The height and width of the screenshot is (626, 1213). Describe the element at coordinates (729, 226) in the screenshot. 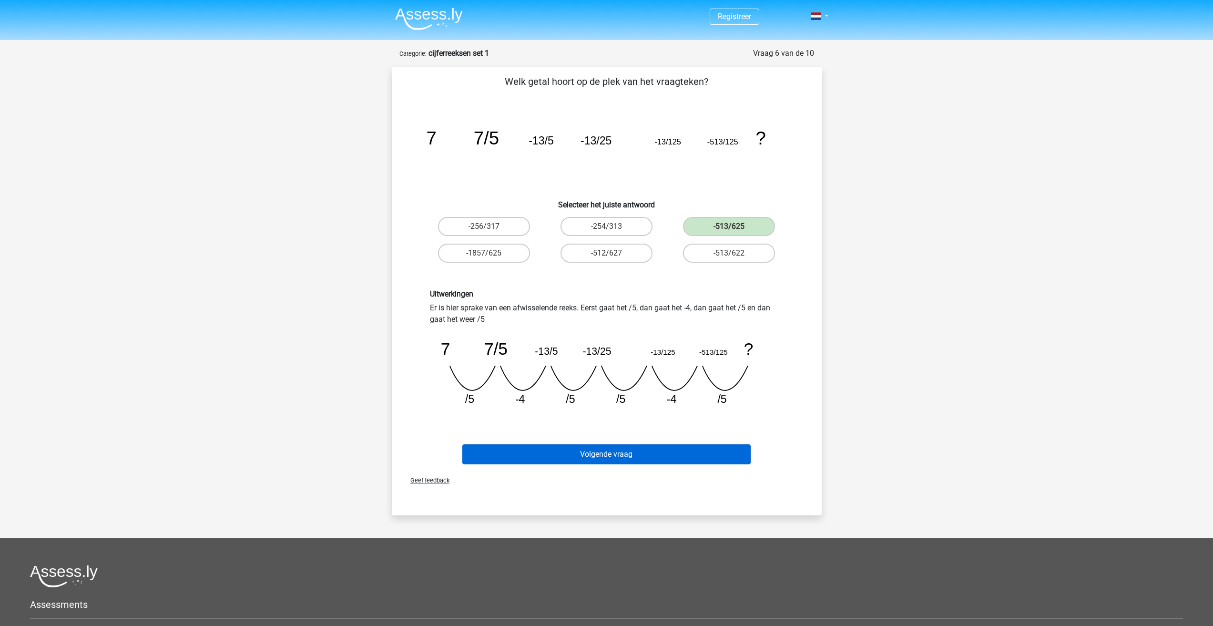

I see `label: -513/625` at that location.